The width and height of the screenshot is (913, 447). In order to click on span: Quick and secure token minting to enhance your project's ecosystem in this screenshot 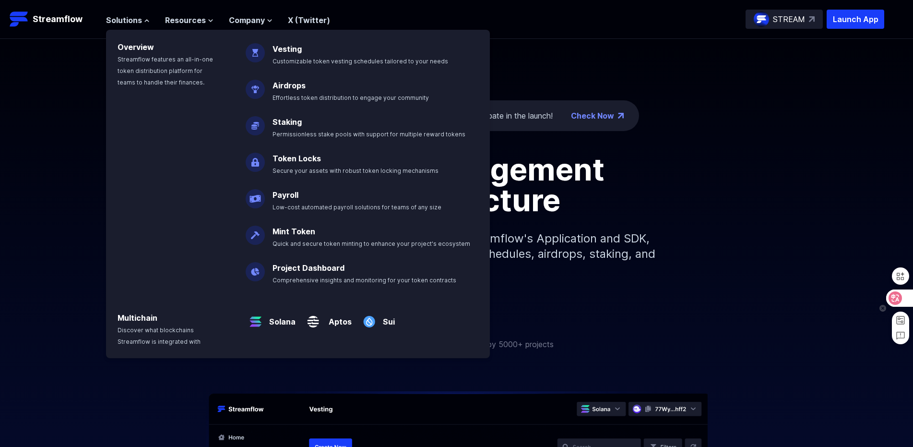, I will do `click(371, 243)`.